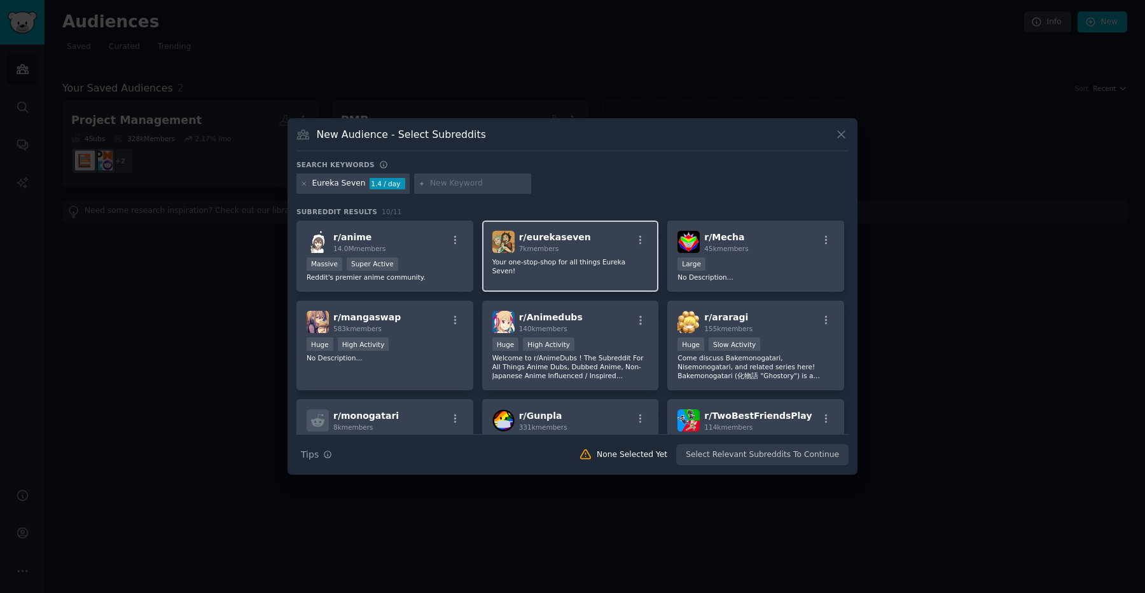  What do you see at coordinates (336, 212) in the screenshot?
I see `span: Subreddit Results` at bounding box center [336, 212].